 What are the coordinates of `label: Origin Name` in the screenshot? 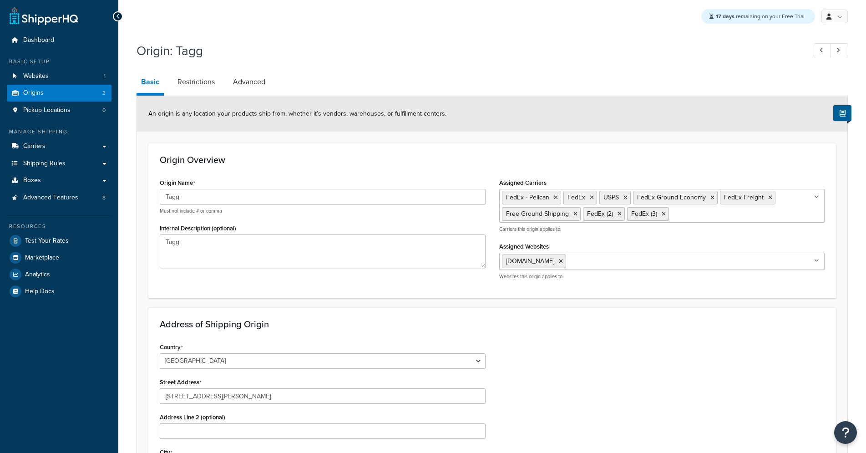 It's located at (178, 183).